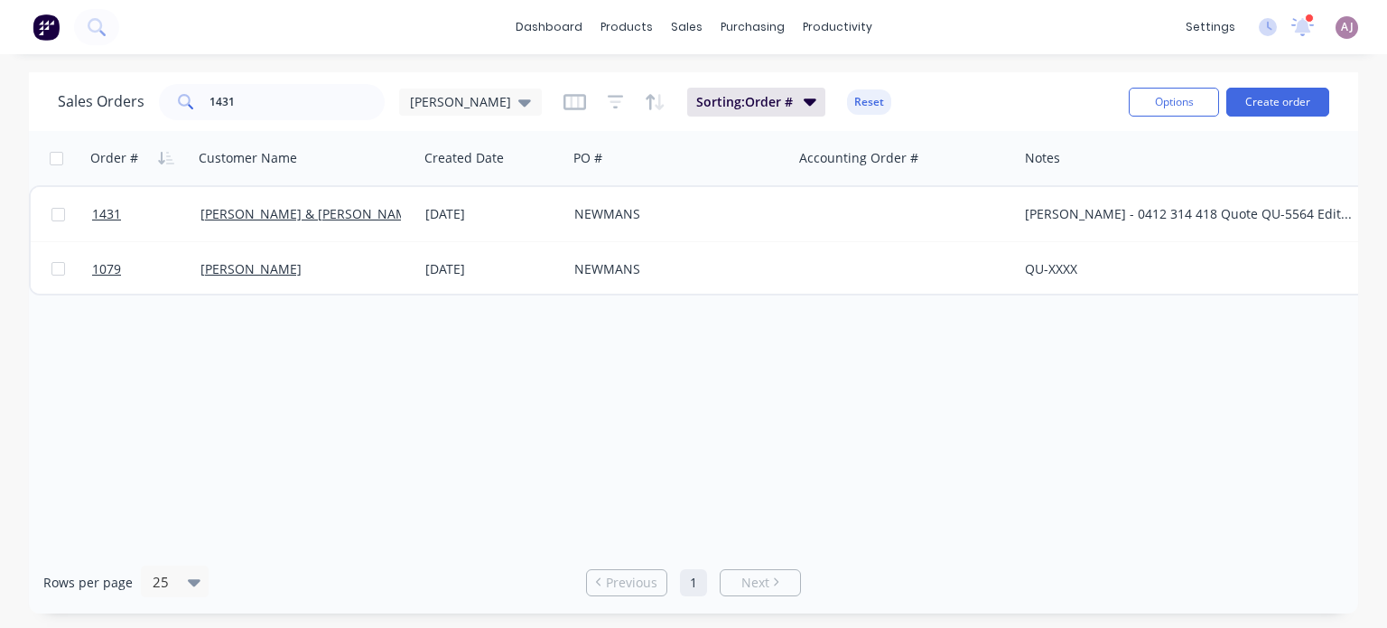  Describe the element at coordinates (744, 102) in the screenshot. I see `span: Sorting: Order #` at that location.